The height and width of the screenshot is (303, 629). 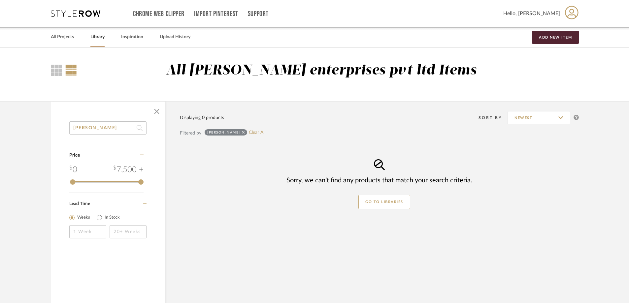 I want to click on a: Clear All, so click(x=257, y=133).